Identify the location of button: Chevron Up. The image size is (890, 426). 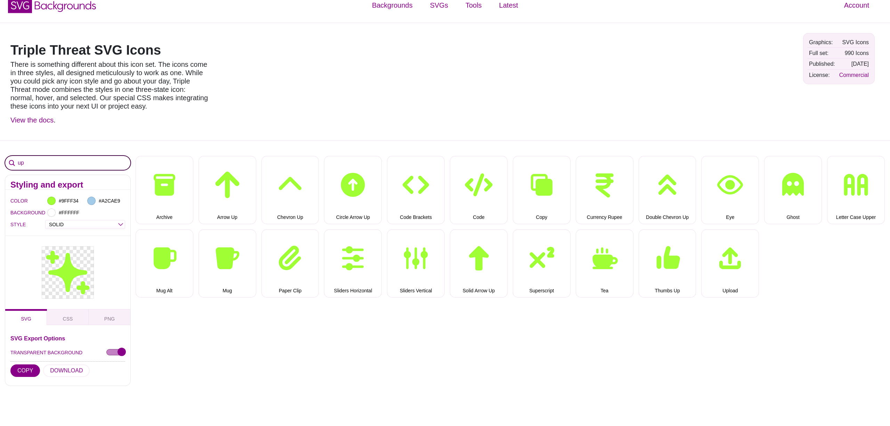
(290, 190).